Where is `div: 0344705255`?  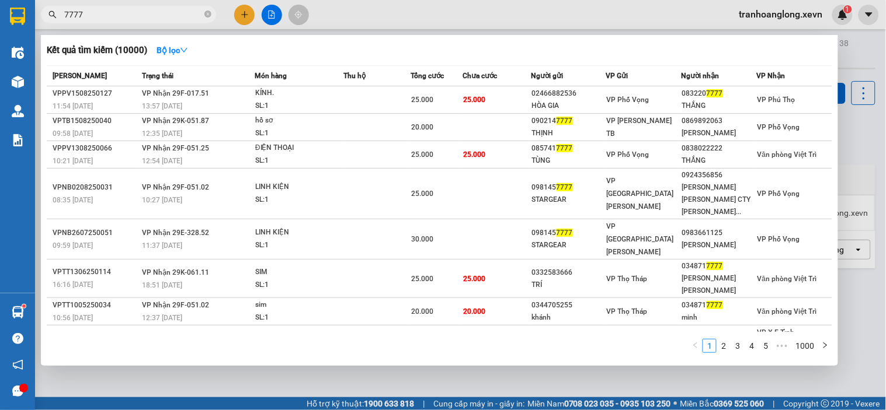
div: 0344705255 is located at coordinates (569, 305).